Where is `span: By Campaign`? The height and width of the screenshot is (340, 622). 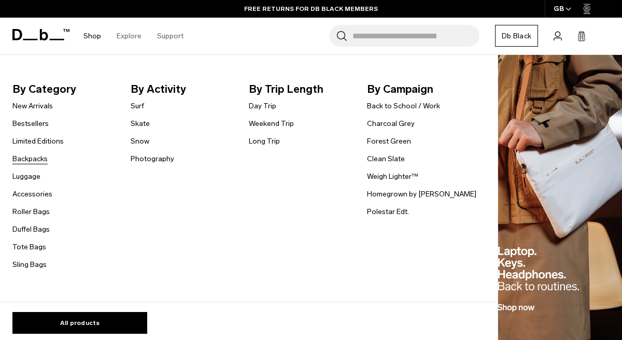
span: By Campaign is located at coordinates (424, 89).